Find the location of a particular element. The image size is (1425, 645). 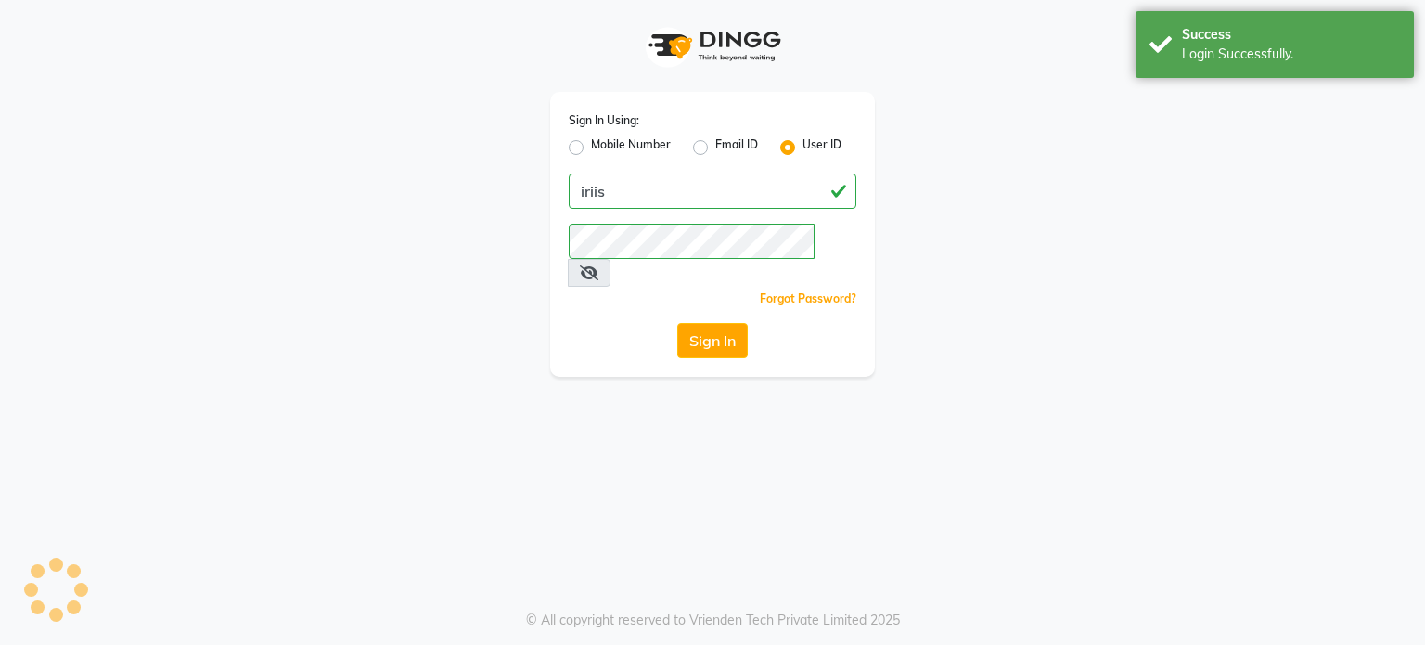

div: Login Successfully. is located at coordinates (1290, 54).